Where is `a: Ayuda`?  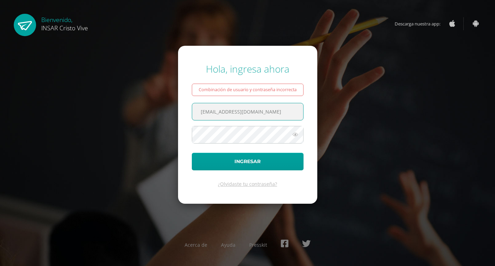
a: Ayuda is located at coordinates (228, 245).